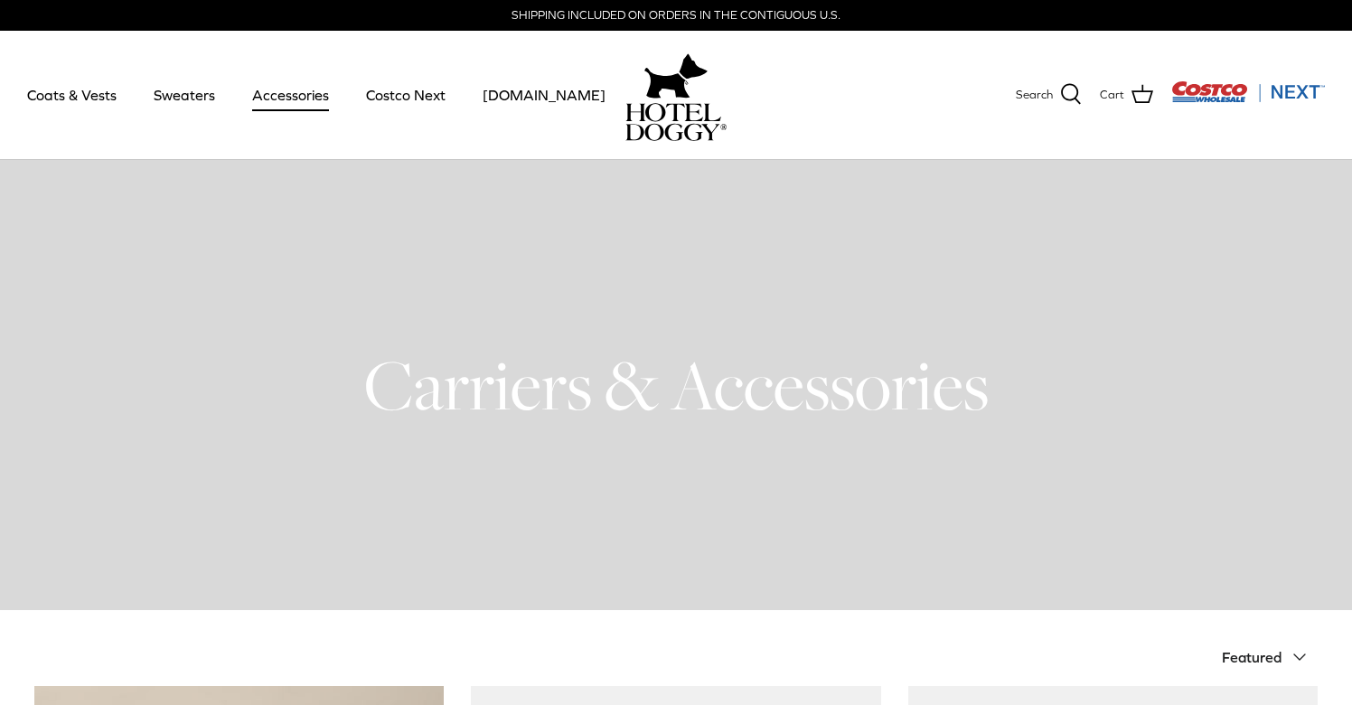 The image size is (1352, 705). What do you see at coordinates (1034, 95) in the screenshot?
I see `span: Search` at bounding box center [1034, 95].